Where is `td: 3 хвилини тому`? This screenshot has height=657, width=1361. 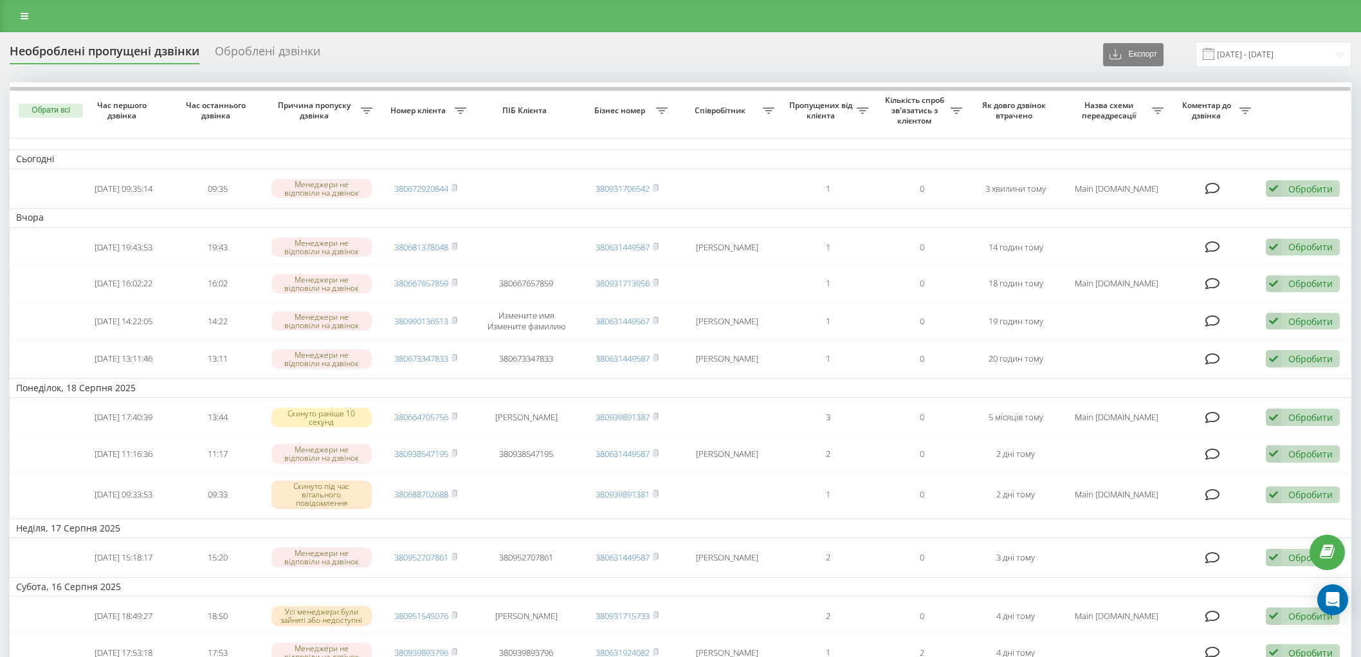 td: 3 хвилини тому is located at coordinates (1015, 188).